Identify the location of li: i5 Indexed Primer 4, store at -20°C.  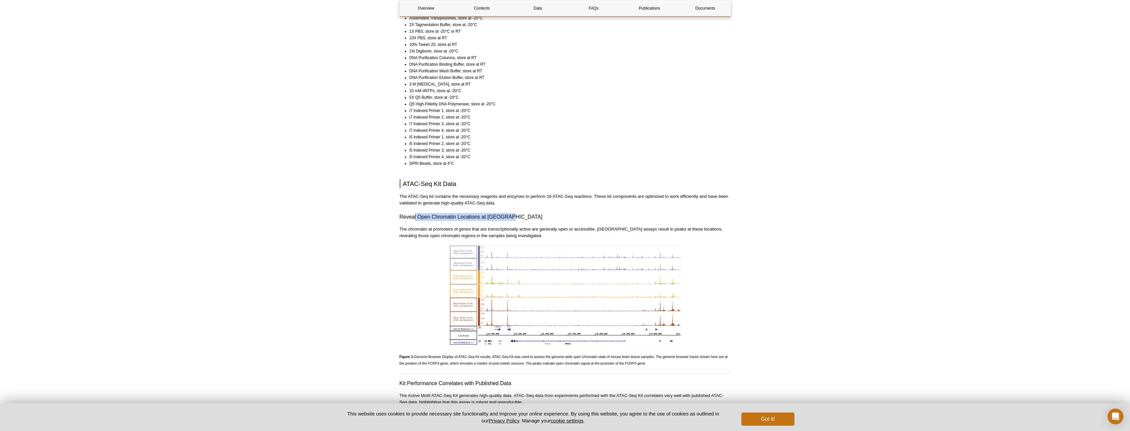
(567, 157).